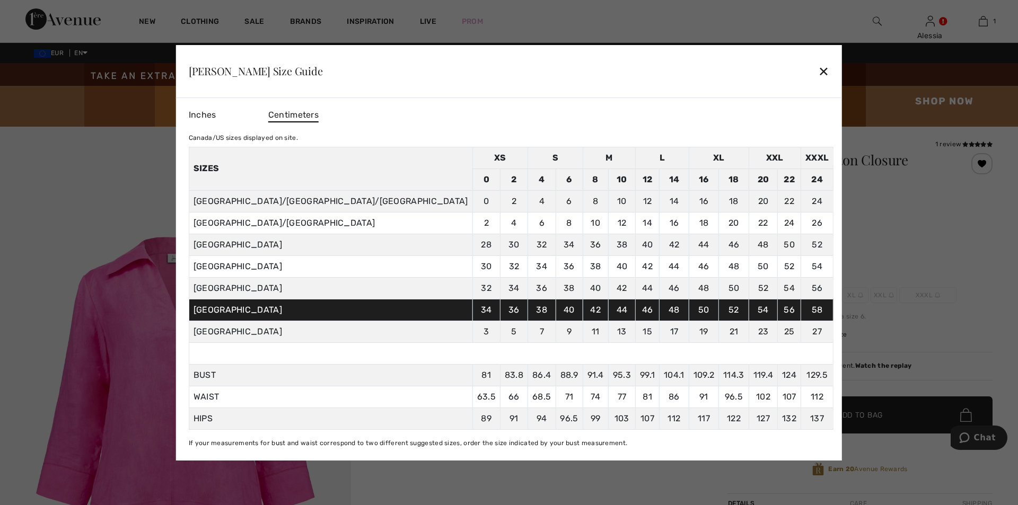 The image size is (1018, 505). I want to click on td: 19, so click(704, 331).